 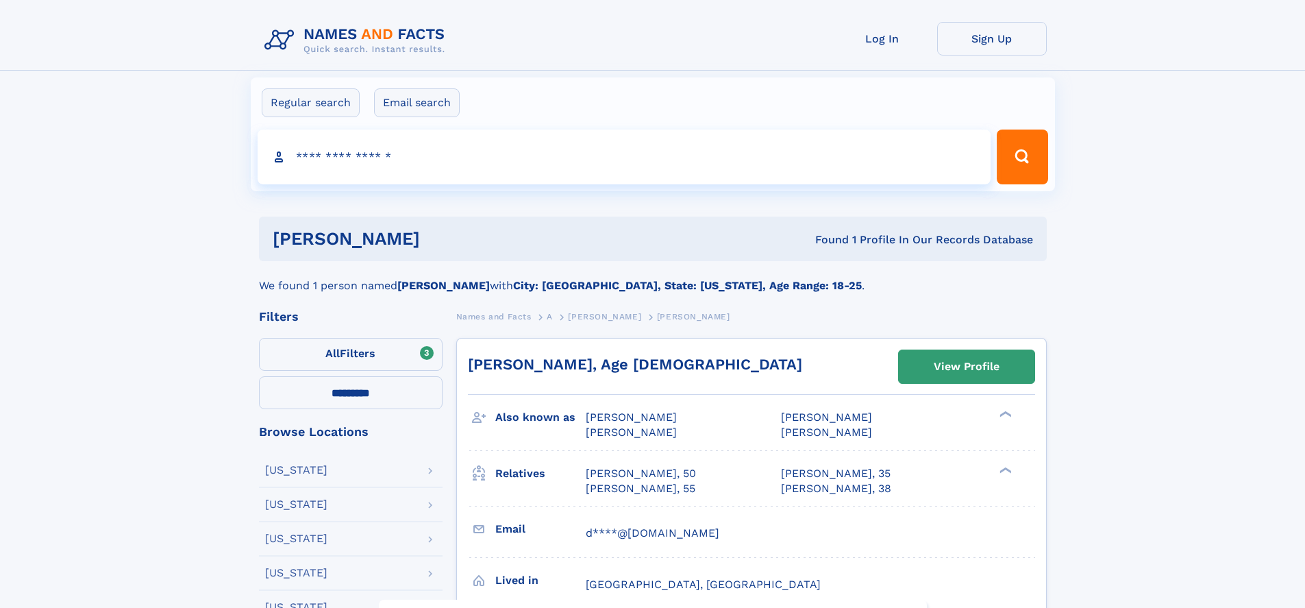 What do you see at coordinates (332, 353) in the screenshot?
I see `span: All` at bounding box center [332, 353].